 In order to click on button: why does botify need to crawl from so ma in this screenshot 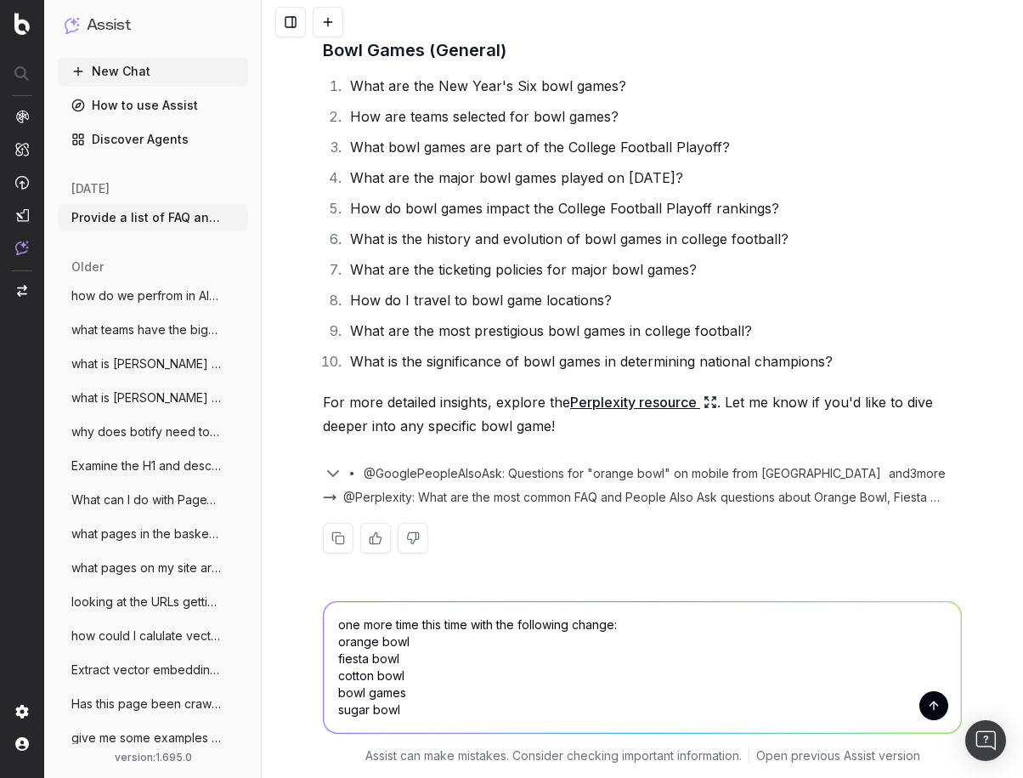, I will do `click(153, 432)`.